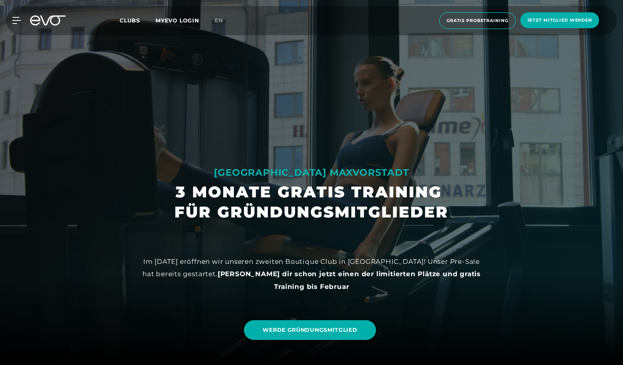  I want to click on a: Jetzt Mitglied werden, so click(560, 20).